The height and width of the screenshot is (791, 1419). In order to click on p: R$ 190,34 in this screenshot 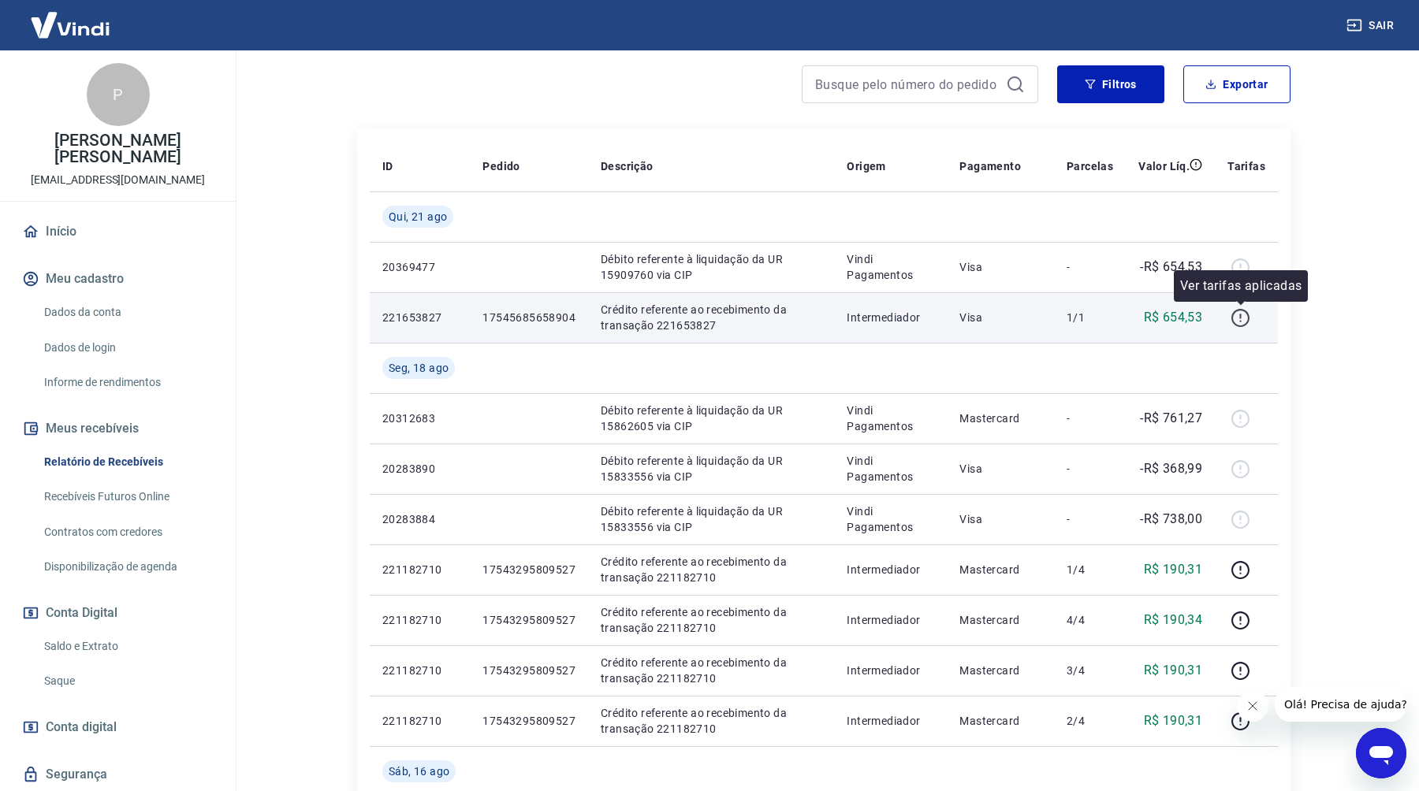, I will do `click(1173, 620)`.